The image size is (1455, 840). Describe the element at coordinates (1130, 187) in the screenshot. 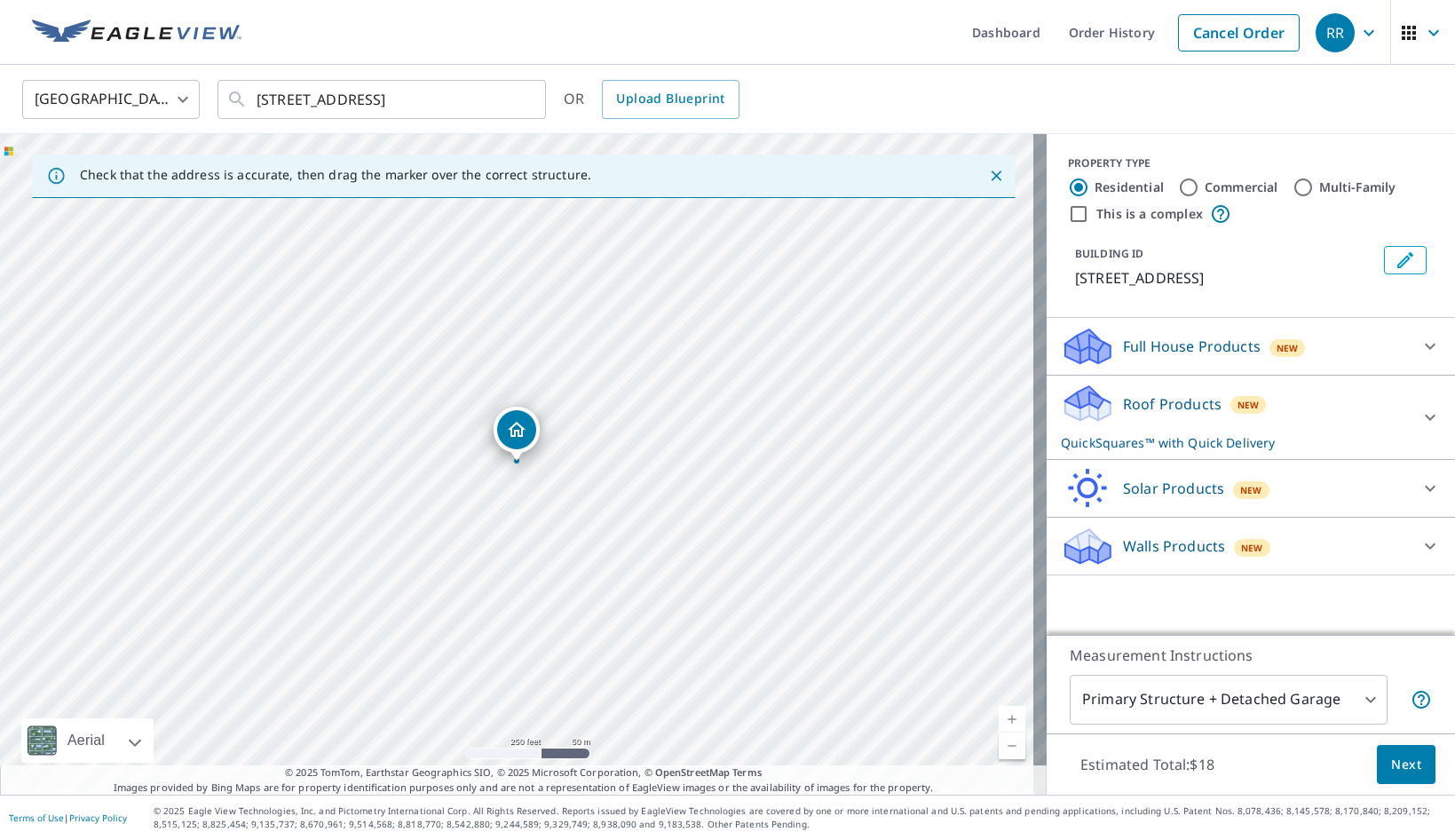

I see `label: Residential` at that location.